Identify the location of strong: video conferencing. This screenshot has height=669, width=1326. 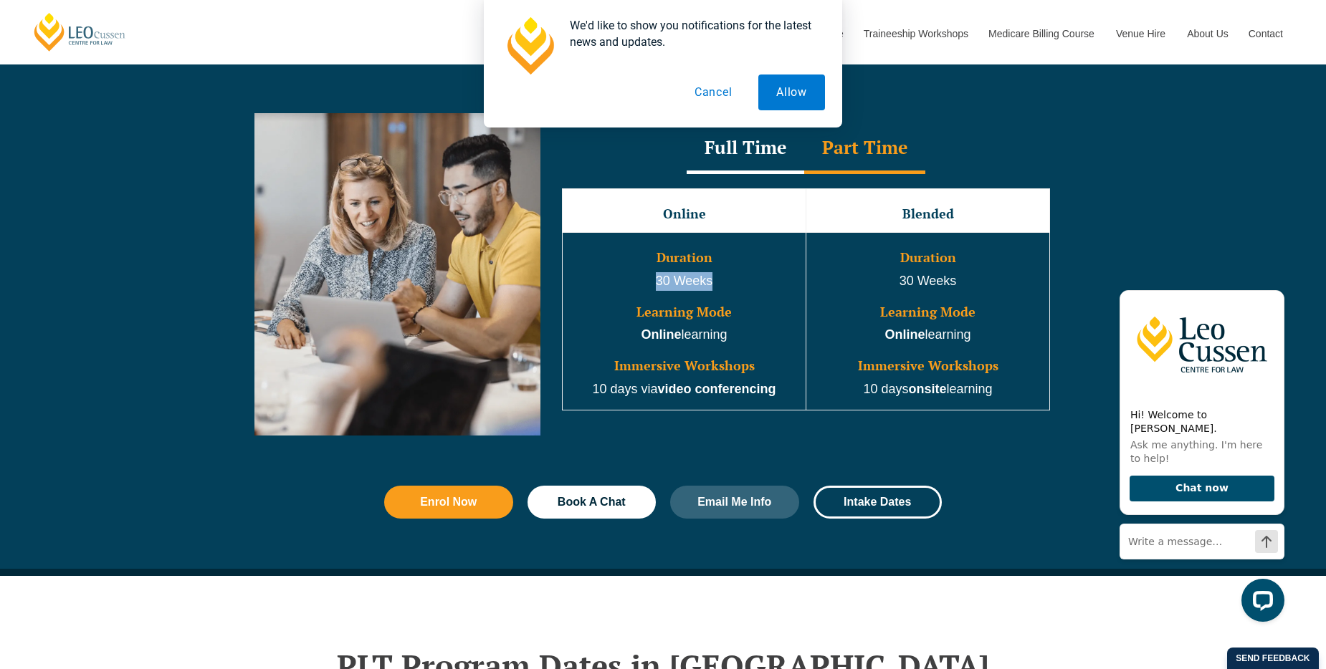
(717, 389).